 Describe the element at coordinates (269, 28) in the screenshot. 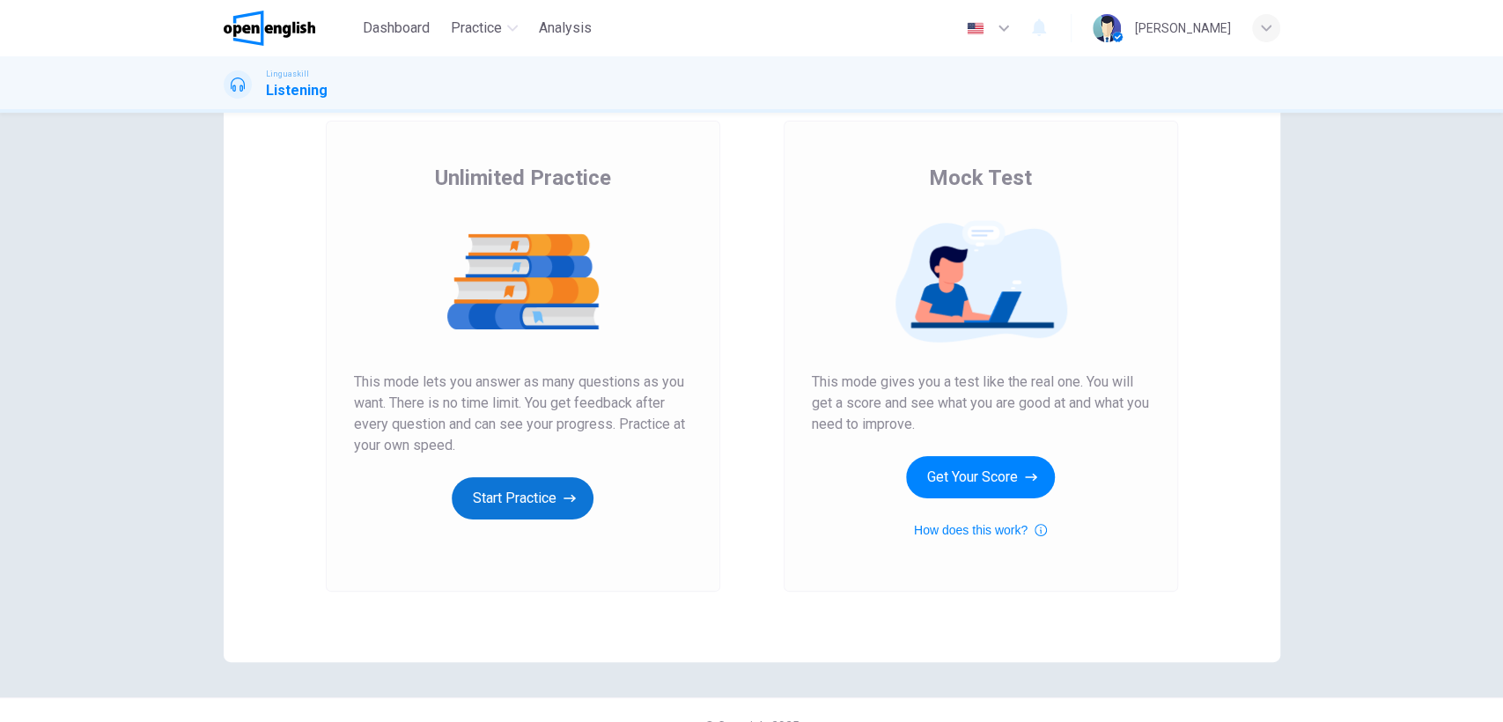

I see `img: OpenEnglish logo` at that location.